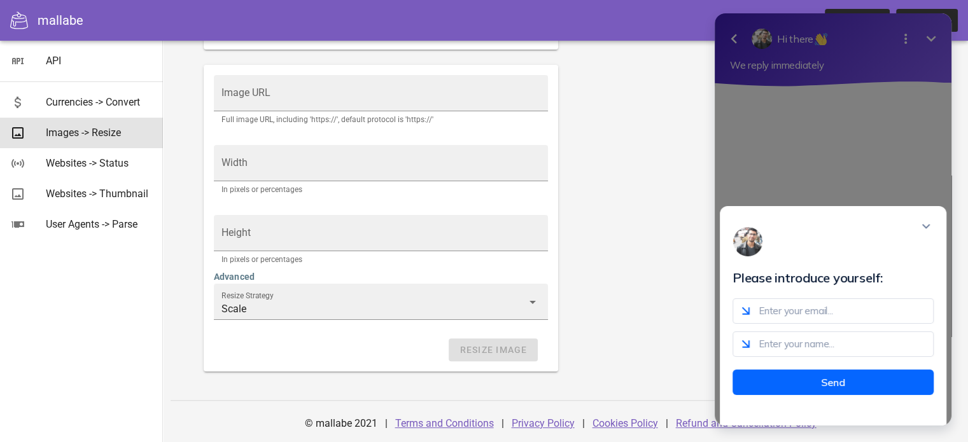  What do you see at coordinates (99, 132) in the screenshot?
I see `div: Images -> Resize` at bounding box center [99, 132].